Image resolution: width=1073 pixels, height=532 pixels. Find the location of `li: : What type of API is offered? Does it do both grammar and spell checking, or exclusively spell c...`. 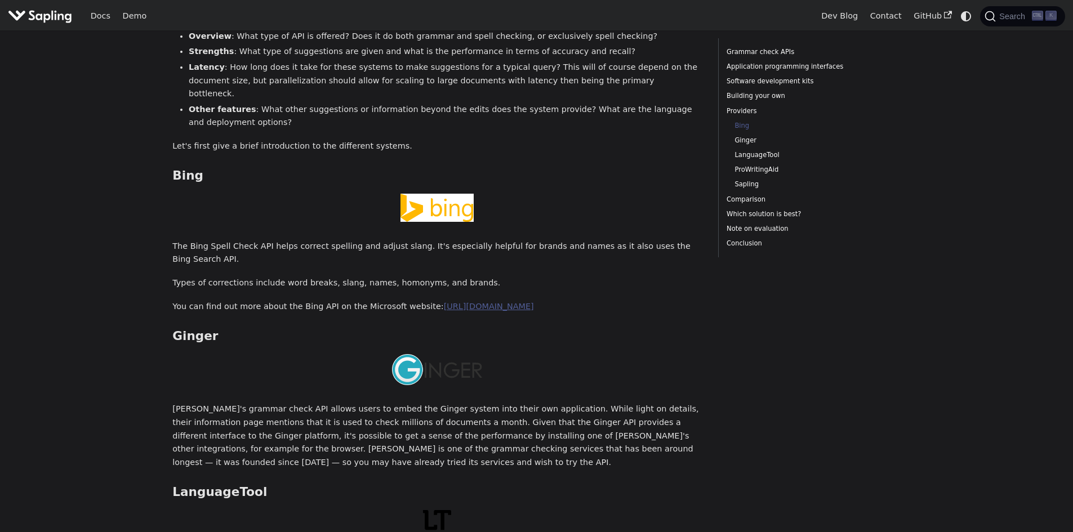

li: : What type of API is offered? Does it do both grammar and spell checking, or exclusively spell c... is located at coordinates (445, 37).